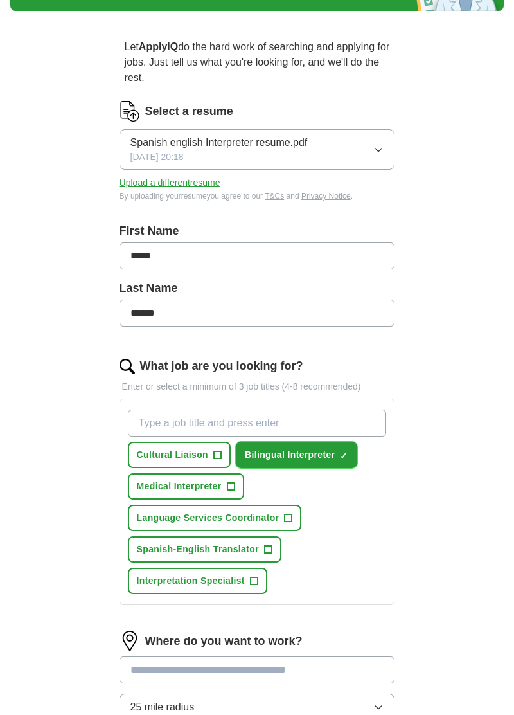 The width and height of the screenshot is (514, 715). Describe the element at coordinates (275, 196) in the screenshot. I see `a: T&Cs` at that location.